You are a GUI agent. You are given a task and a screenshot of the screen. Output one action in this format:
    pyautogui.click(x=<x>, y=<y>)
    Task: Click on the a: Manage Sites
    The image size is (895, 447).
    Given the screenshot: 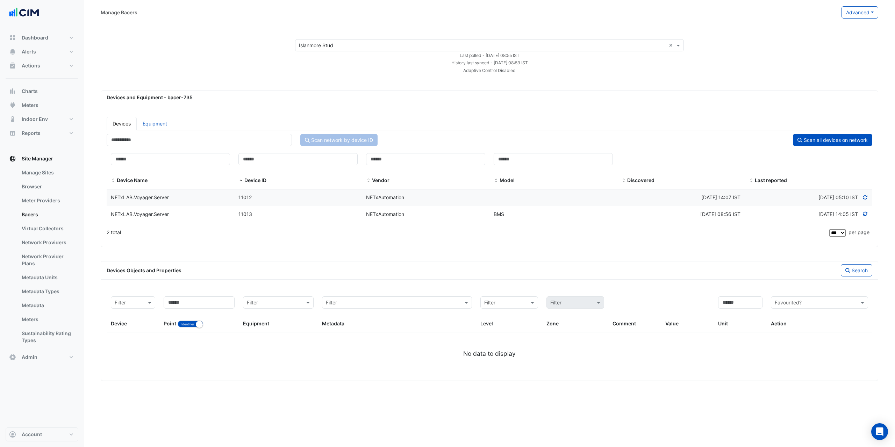 What is the action you would take?
    pyautogui.click(x=47, y=173)
    